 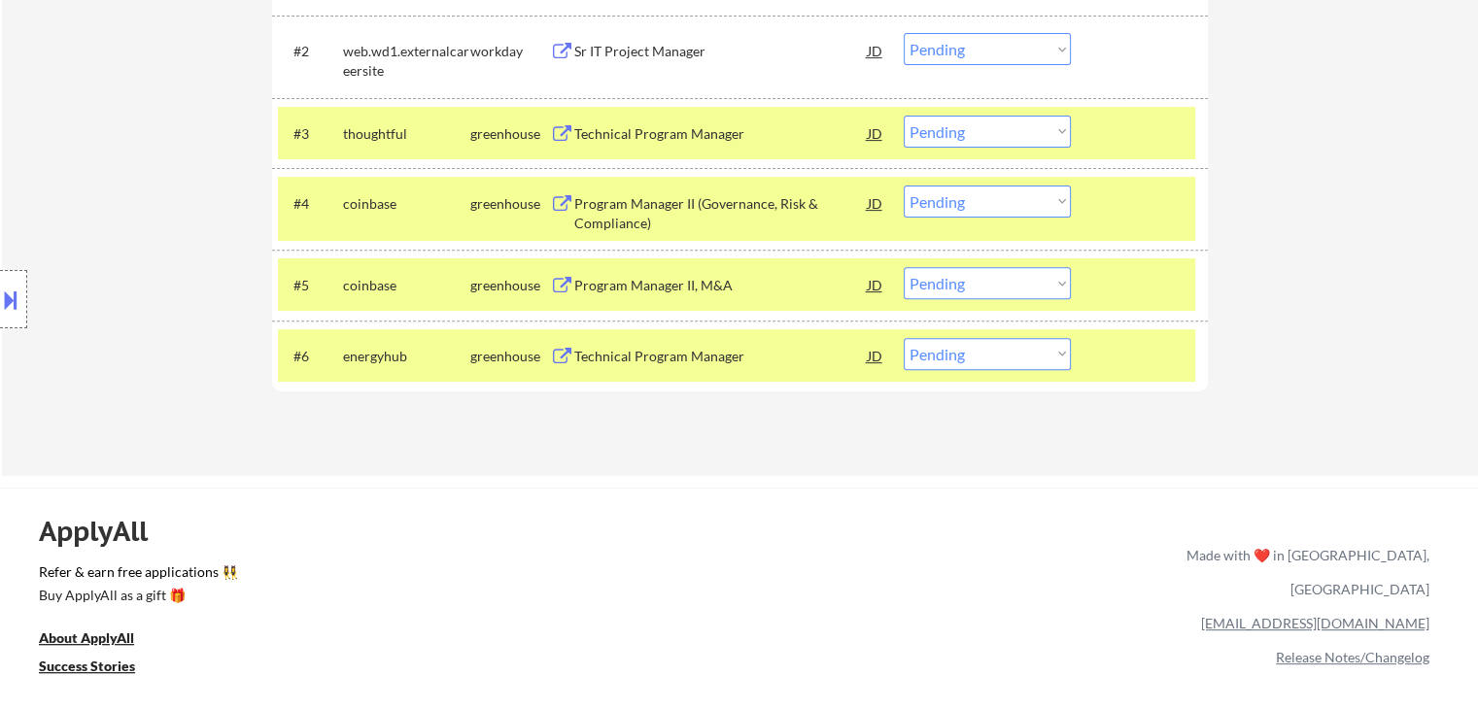 What do you see at coordinates (104, 532) in the screenshot?
I see `div: ApplyAll` at bounding box center [104, 532].